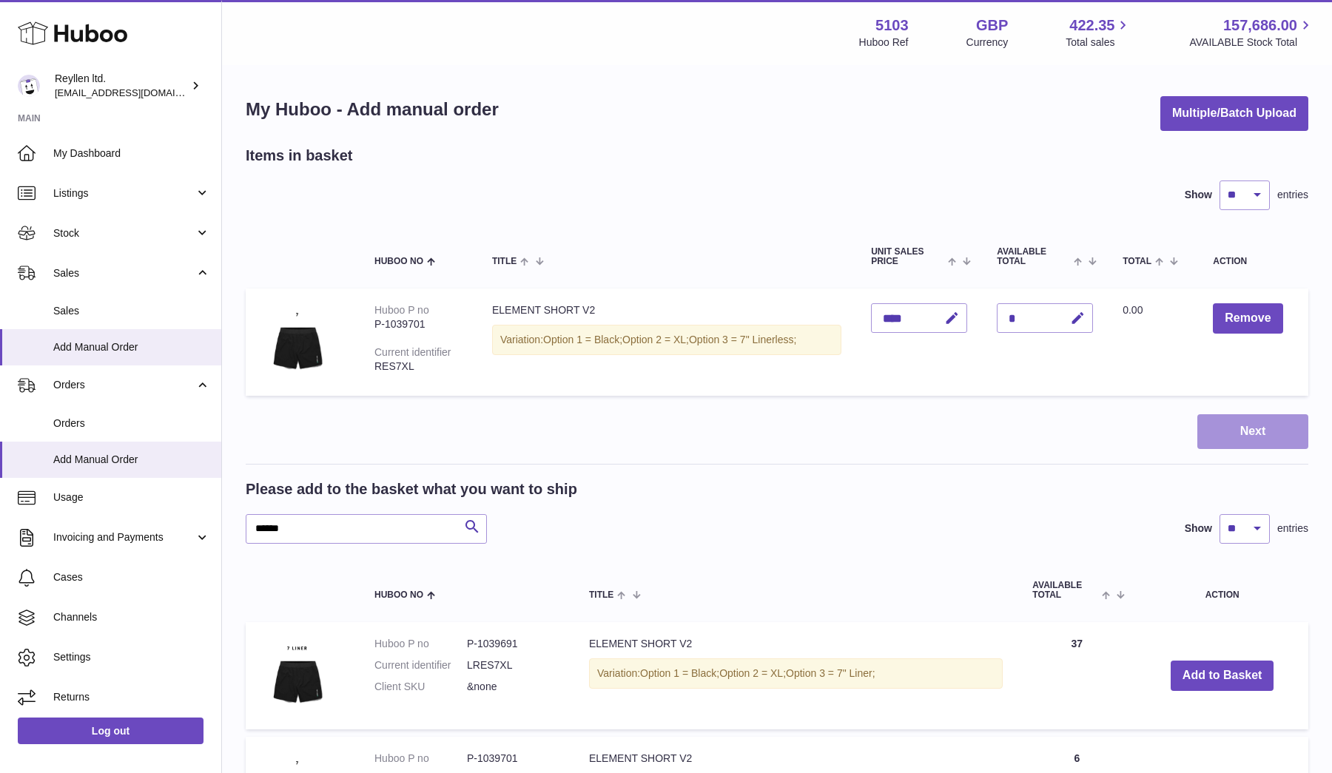 The image size is (1332, 773). Describe the element at coordinates (830, 673) in the screenshot. I see `span: Option 3 = 7" Liner;` at that location.